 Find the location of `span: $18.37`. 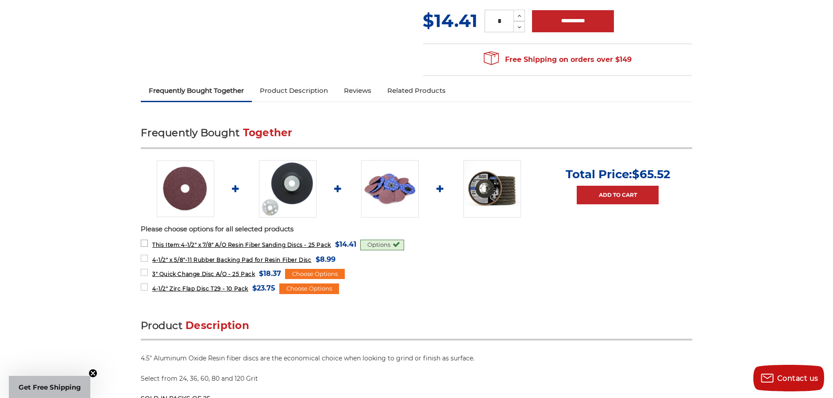

span: $18.37 is located at coordinates (270, 273).